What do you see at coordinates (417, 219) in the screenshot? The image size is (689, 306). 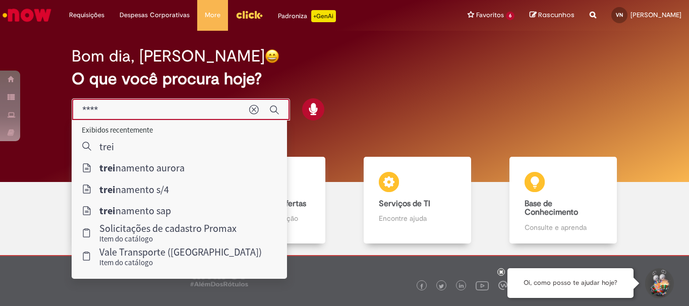 I see `p: Encontre ajuda` at bounding box center [417, 219].